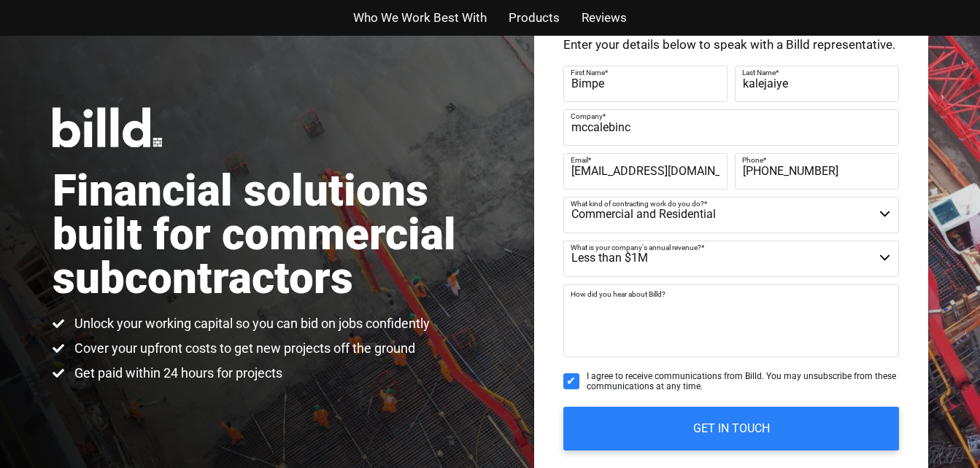 This screenshot has width=980, height=468. I want to click on span: I agree to receive communications from Billd. You may unsubscribe from these communications at an..., so click(743, 382).